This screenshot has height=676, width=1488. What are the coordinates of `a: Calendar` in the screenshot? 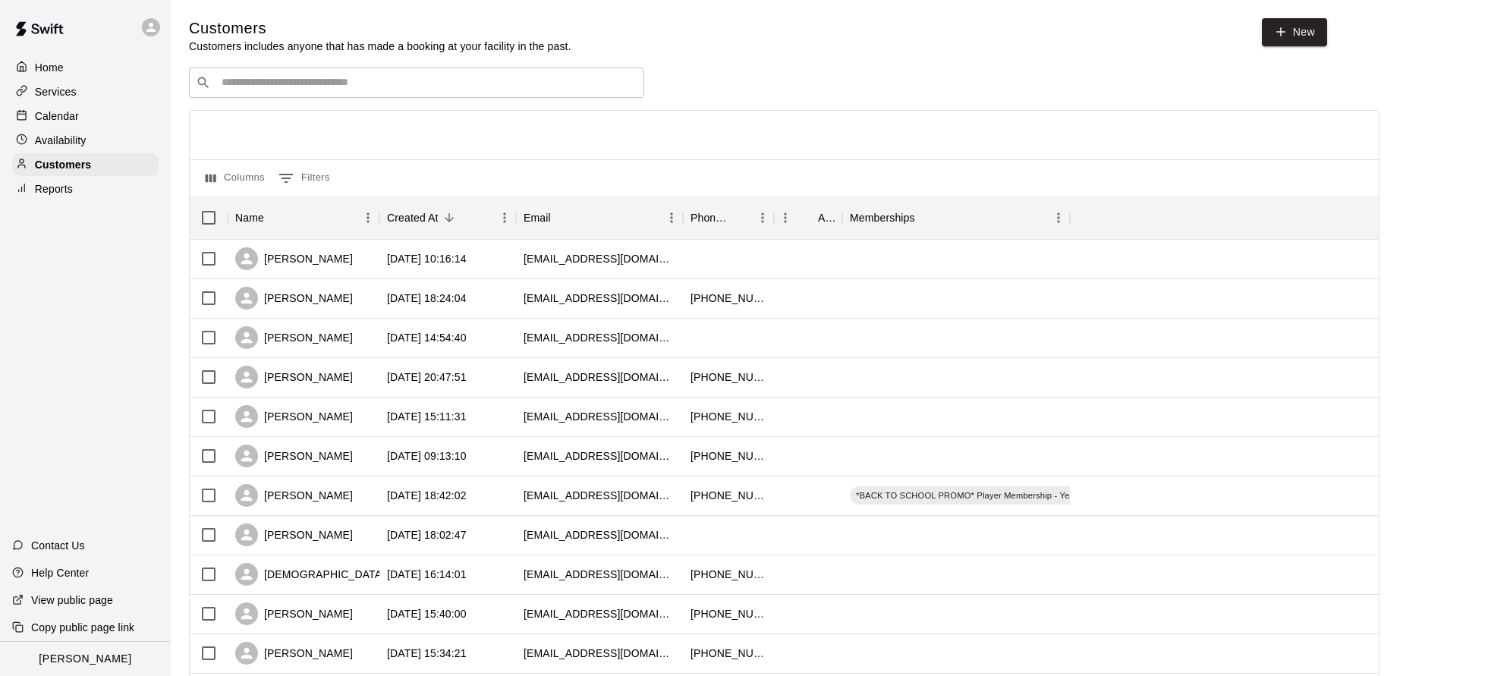 It's located at (85, 116).